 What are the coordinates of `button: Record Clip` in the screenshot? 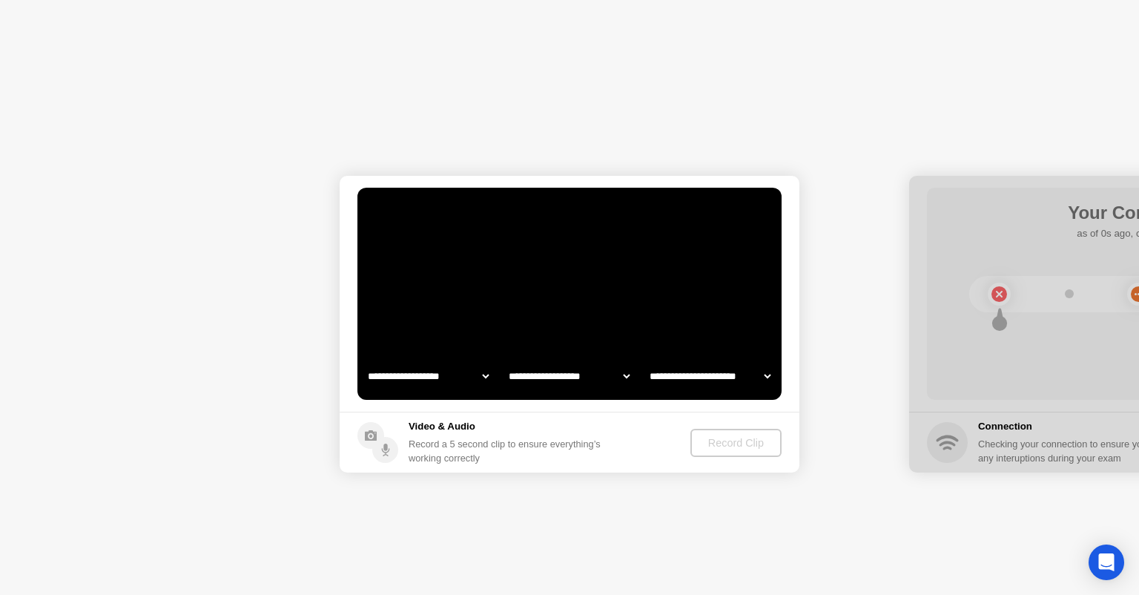 It's located at (736, 443).